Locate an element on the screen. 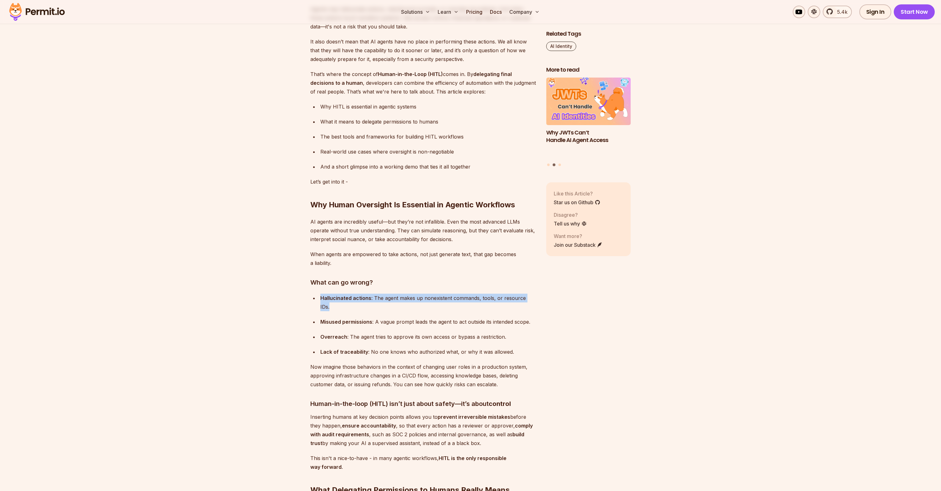 This screenshot has height=491, width=941. a: Tell us why is located at coordinates (570, 223).